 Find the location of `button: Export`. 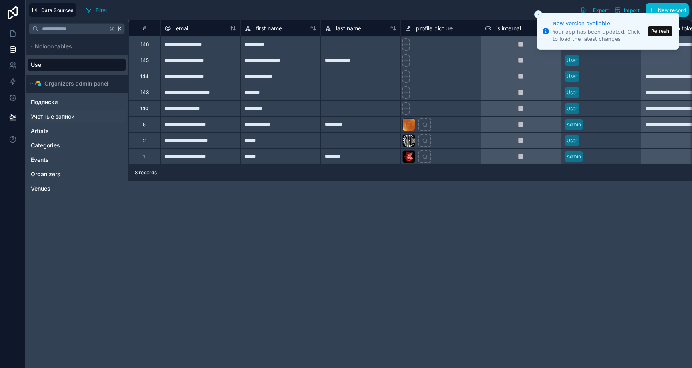

button: Export is located at coordinates (594, 10).